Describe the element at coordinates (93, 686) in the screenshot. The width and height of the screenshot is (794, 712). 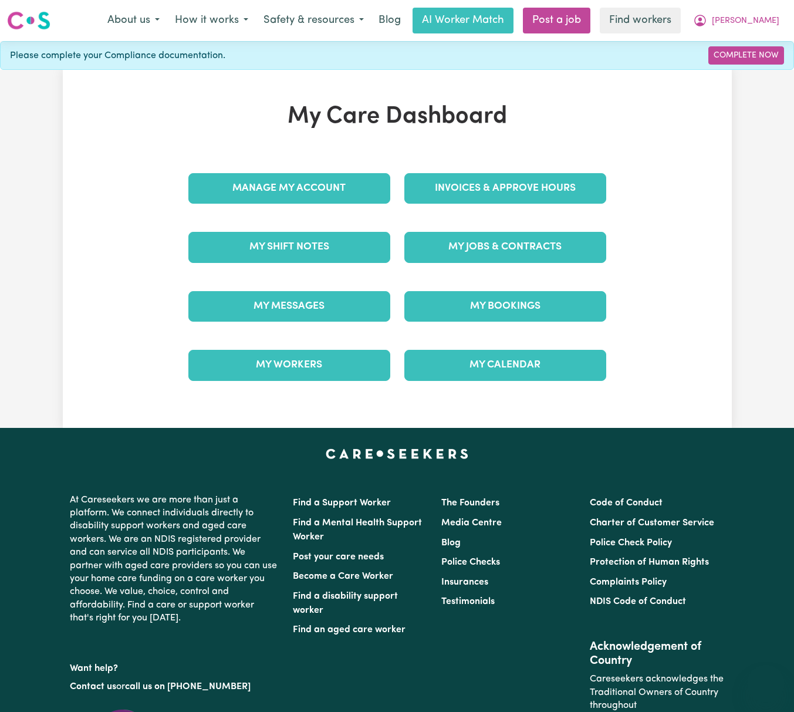
I see `a: Contact us` at that location.